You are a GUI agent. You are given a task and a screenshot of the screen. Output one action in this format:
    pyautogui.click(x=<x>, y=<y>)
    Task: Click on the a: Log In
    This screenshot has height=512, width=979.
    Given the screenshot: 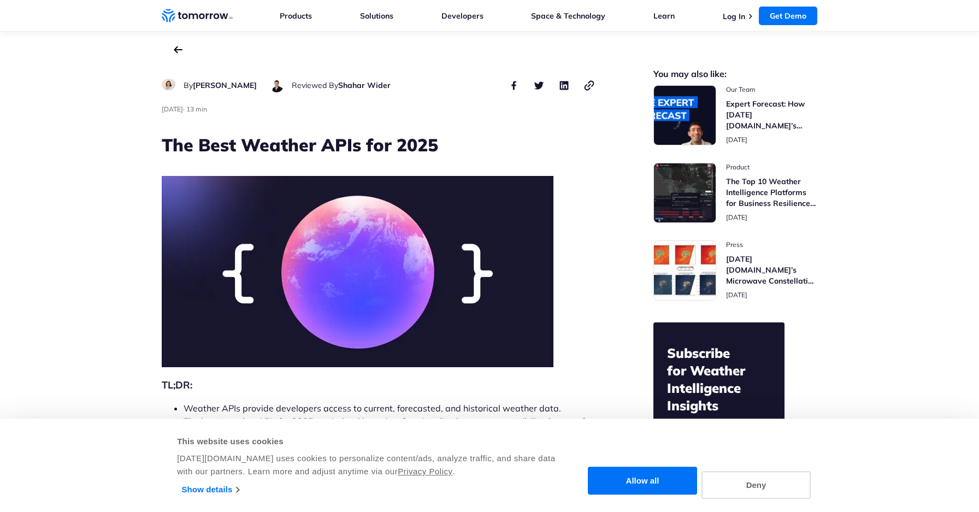 What is the action you would take?
    pyautogui.click(x=734, y=16)
    